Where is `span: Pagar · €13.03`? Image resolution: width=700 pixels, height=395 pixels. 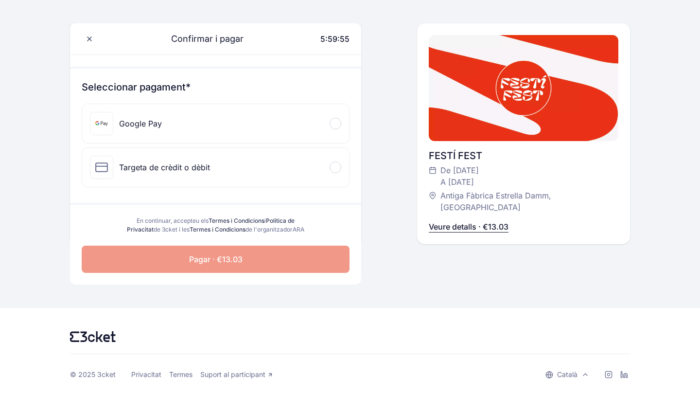 span: Pagar · €13.03 is located at coordinates (216, 259).